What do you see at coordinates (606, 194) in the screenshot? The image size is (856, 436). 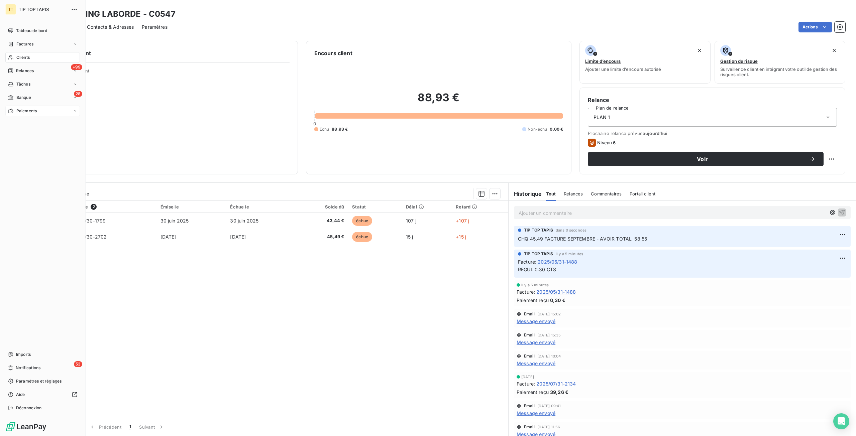 I see `span: Commentaires` at bounding box center [606, 194].